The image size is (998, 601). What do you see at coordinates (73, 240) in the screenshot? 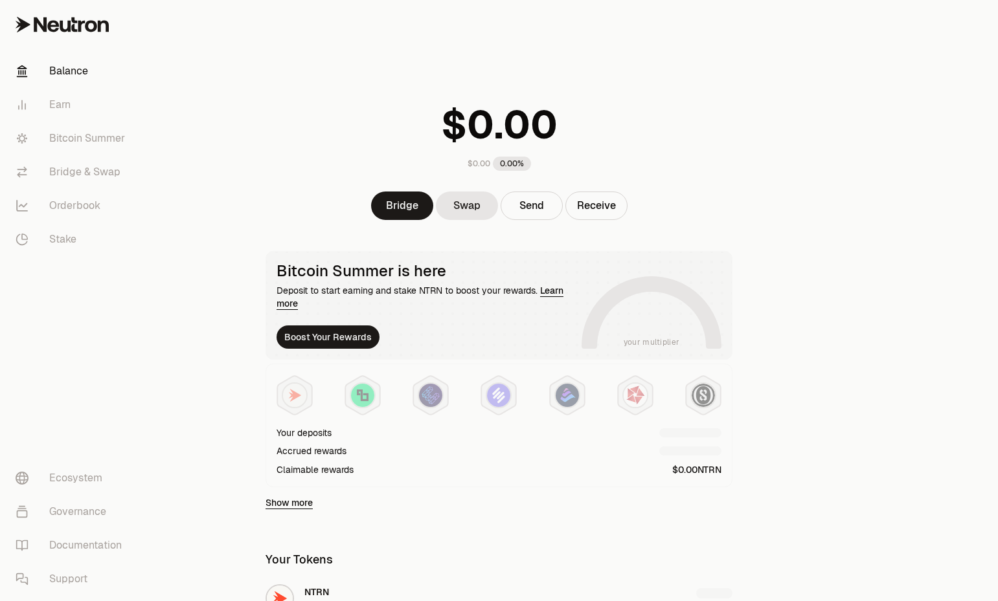
I see `a: Stake` at bounding box center [73, 240].